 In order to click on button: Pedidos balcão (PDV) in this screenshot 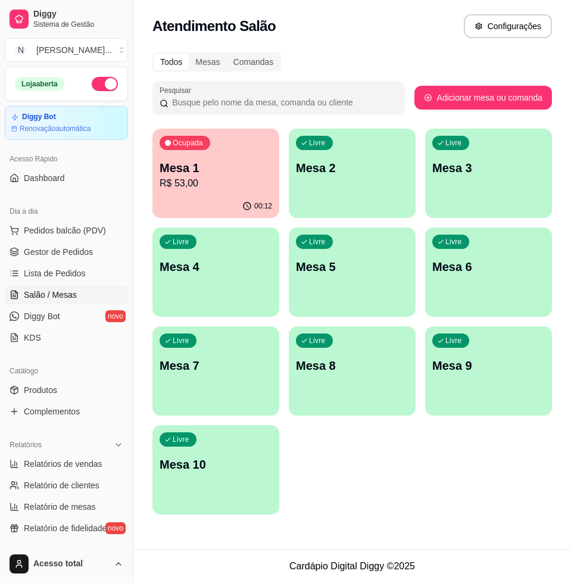, I will do `click(66, 230)`.